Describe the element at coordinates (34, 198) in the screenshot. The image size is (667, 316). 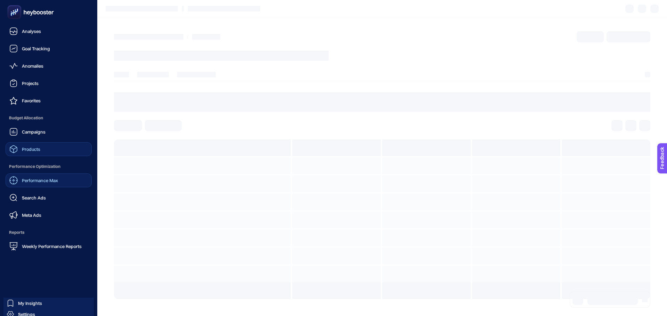
I see `span: Search Ads` at that location.